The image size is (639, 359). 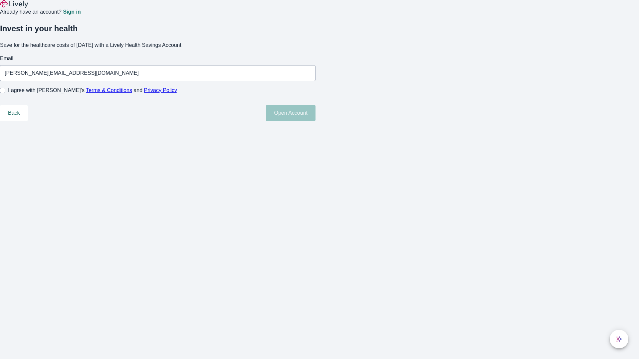 I want to click on svg: Lively AI Assistant, so click(x=619, y=339).